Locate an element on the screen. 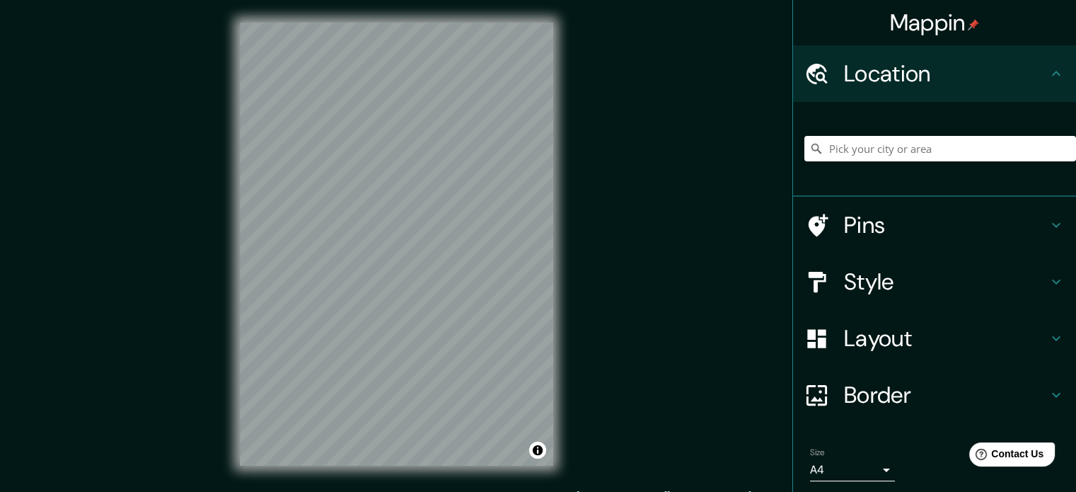  h4: Mappin is located at coordinates (935, 23).